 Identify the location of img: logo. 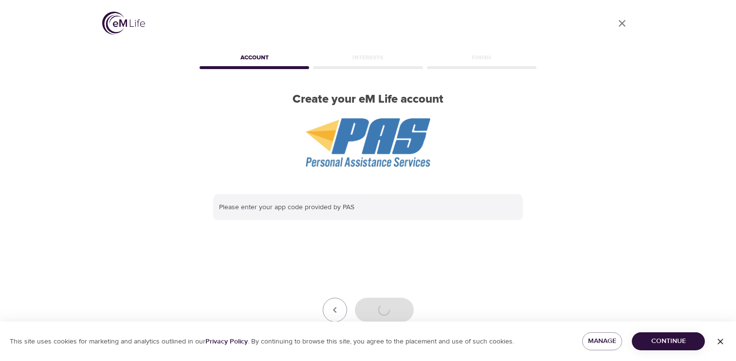
(124, 23).